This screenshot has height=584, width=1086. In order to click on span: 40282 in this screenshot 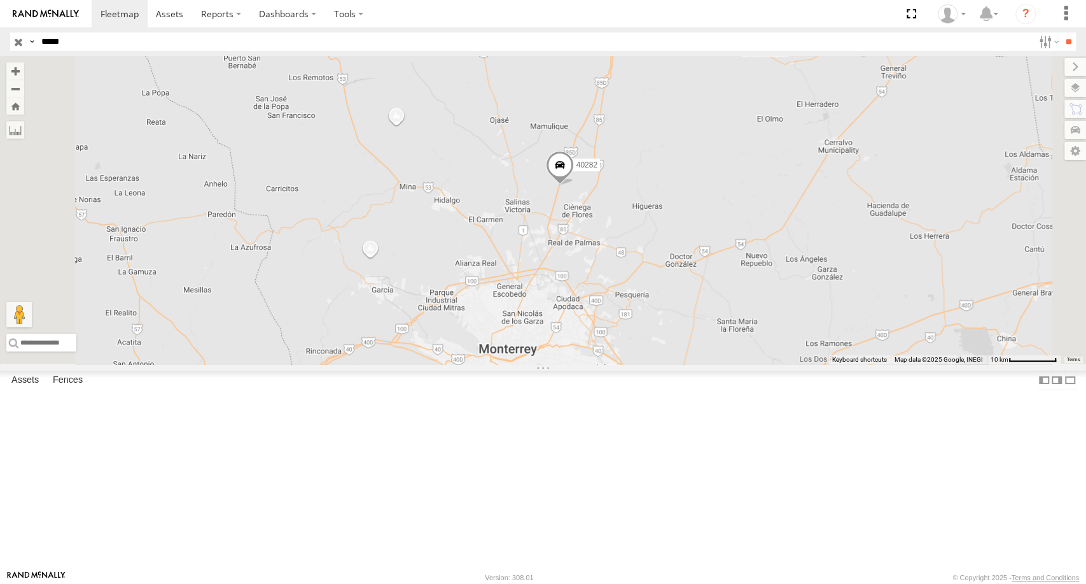, I will do `click(586, 165)`.